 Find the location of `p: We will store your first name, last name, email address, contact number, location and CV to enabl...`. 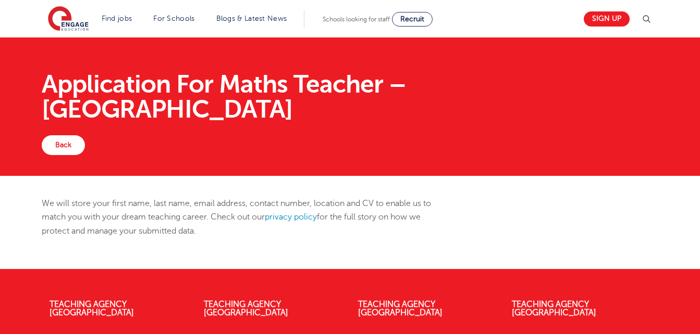

p: We will store your first name, last name, email address, contact number, location and CV to enabl... is located at coordinates (244, 217).